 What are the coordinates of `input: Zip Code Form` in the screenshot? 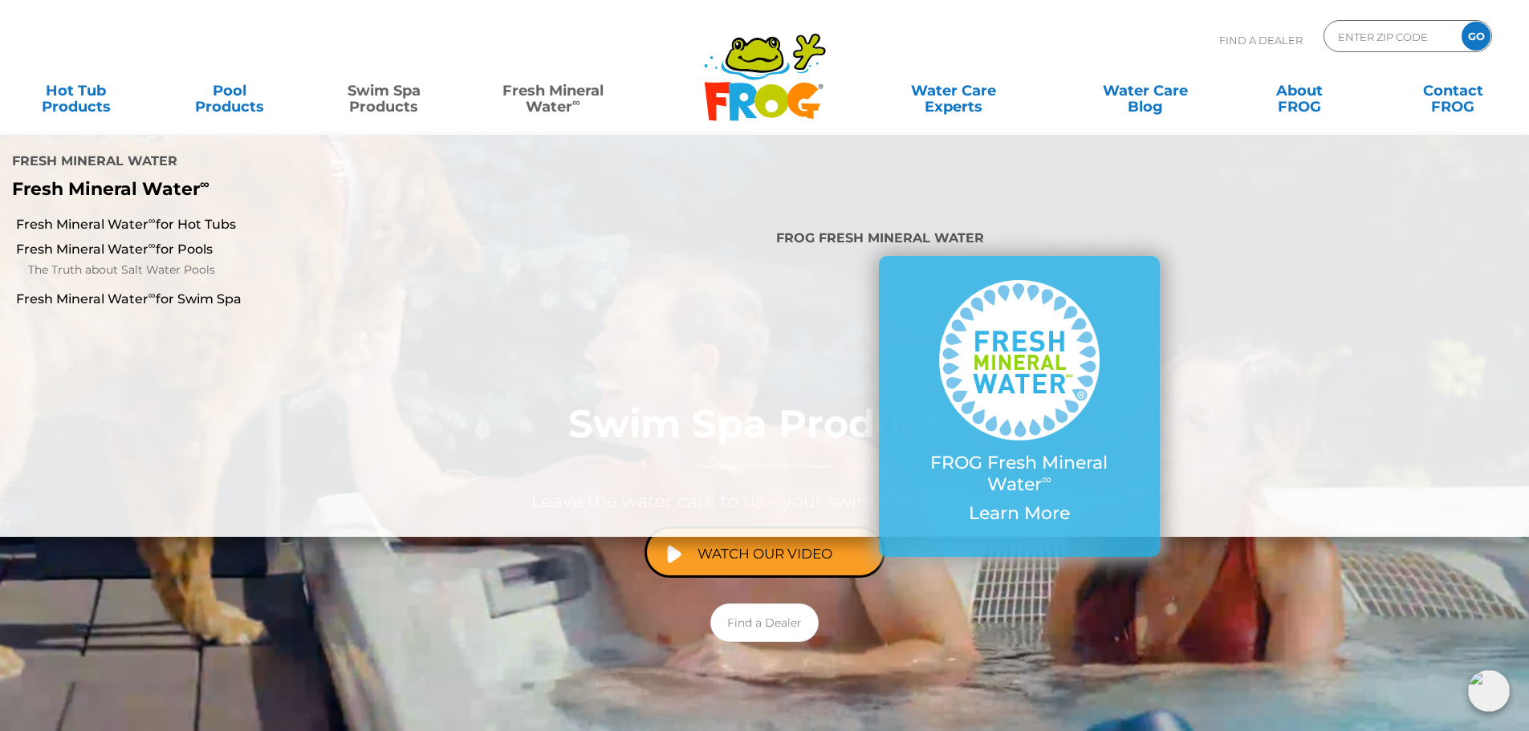 It's located at (1390, 36).